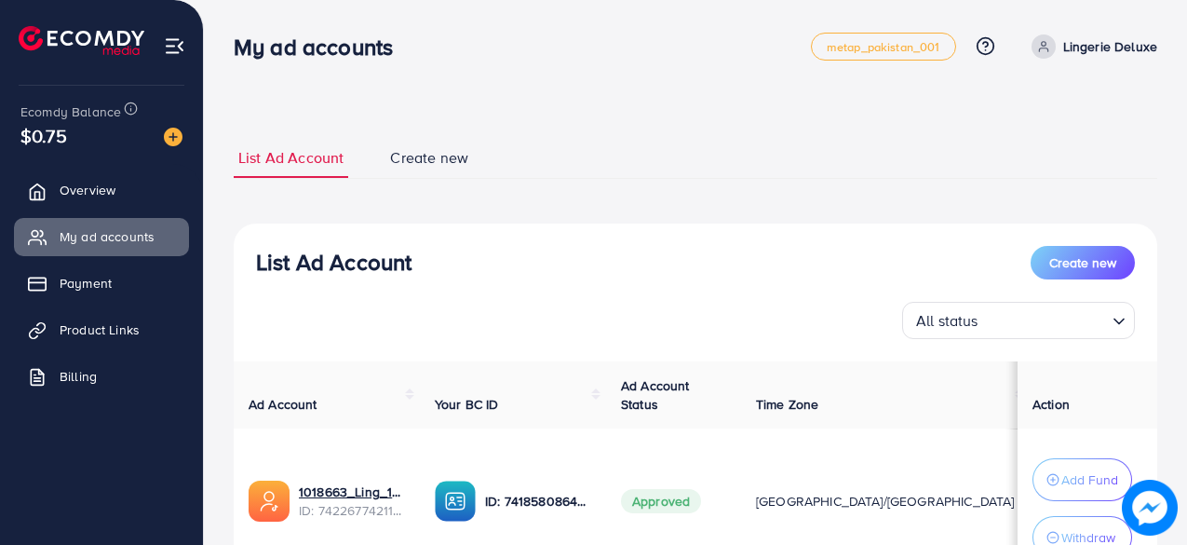  What do you see at coordinates (1045, 318) in the screenshot?
I see `input: Search for option` at bounding box center [1045, 318].